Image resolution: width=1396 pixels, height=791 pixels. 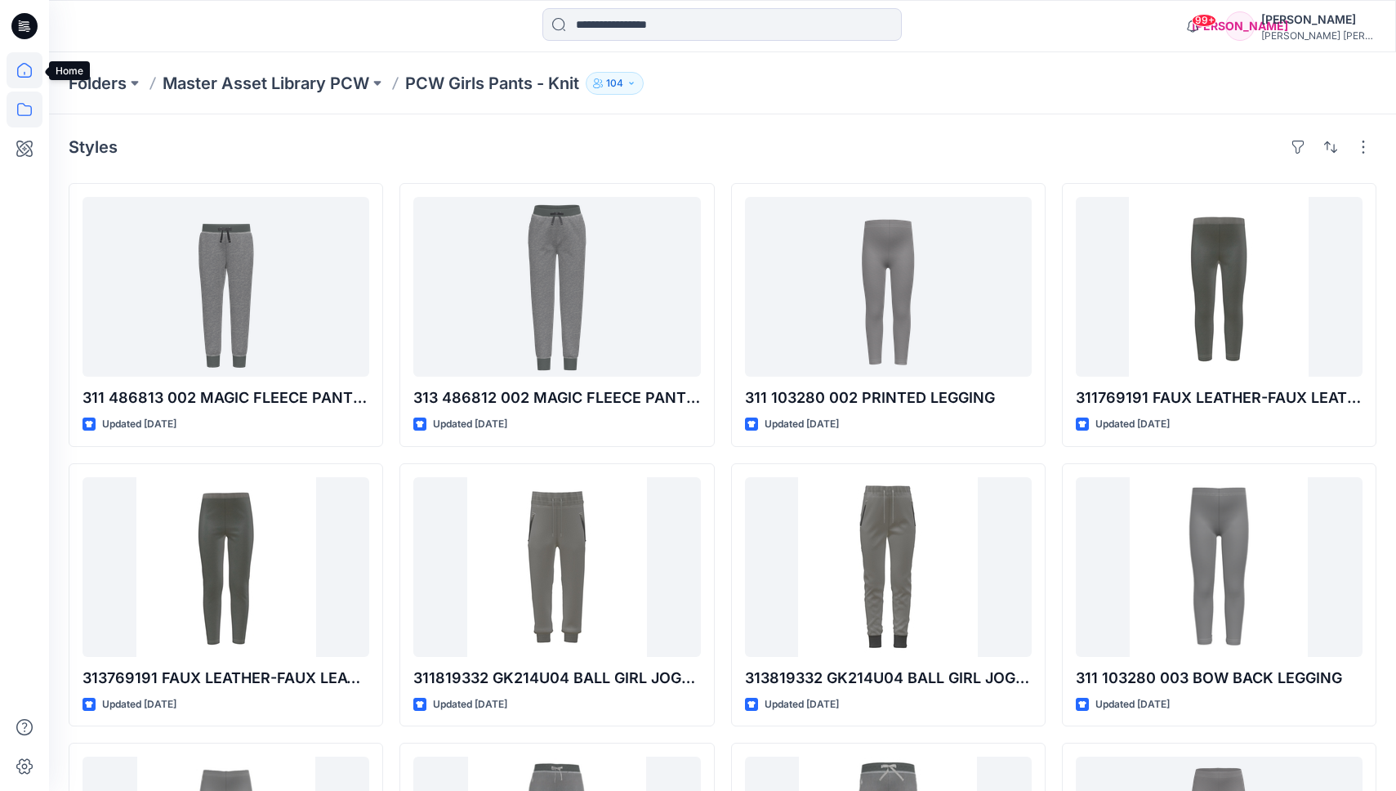 What do you see at coordinates (1219, 398) in the screenshot?
I see `p: 311769191 FAUX LEATHER-FAUX LEATHER-BOTTOM-LEGGING` at bounding box center [1219, 398].